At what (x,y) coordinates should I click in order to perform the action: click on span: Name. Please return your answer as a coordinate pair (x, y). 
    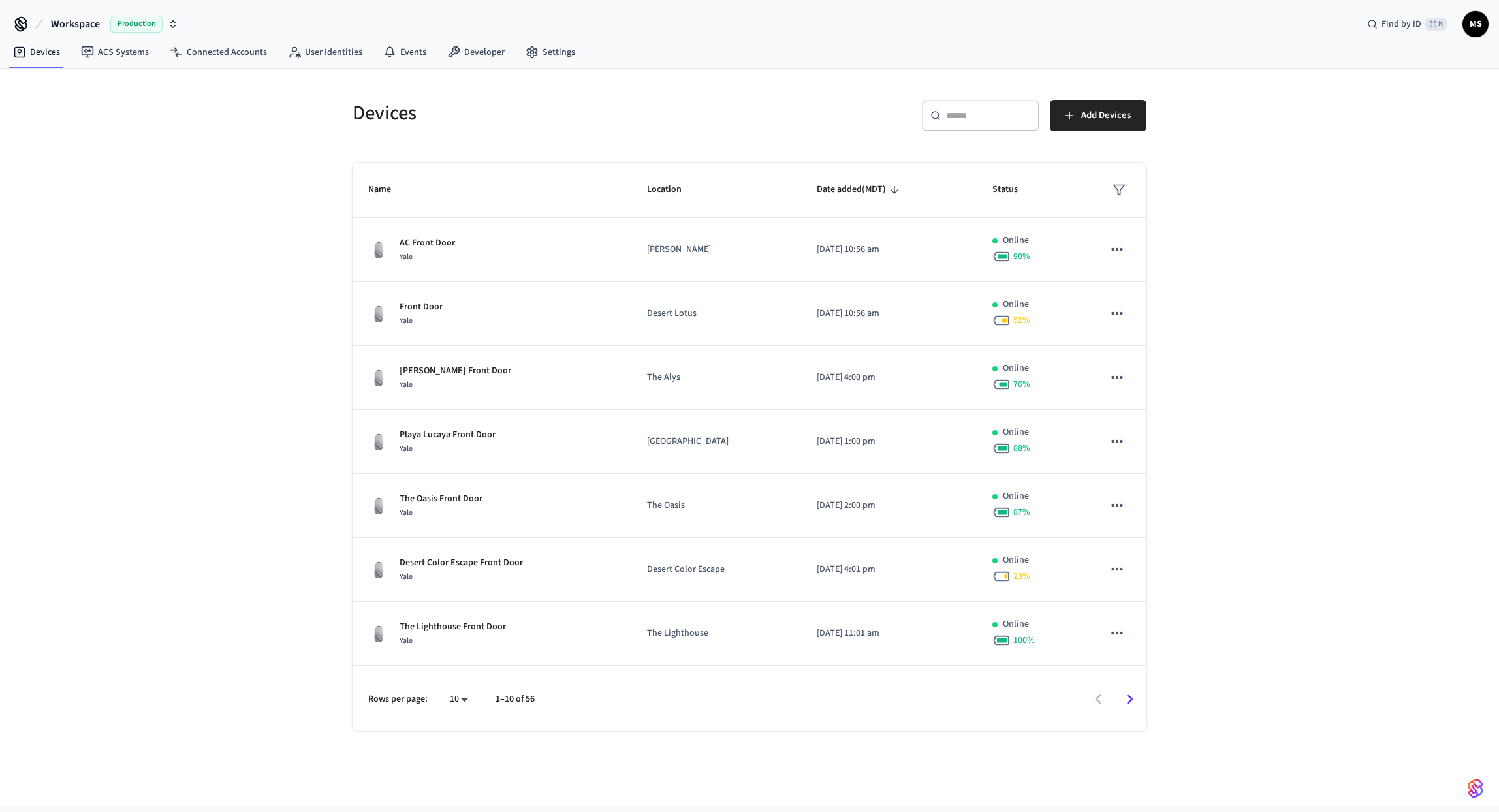
    Looking at the image, I should click on (388, 190).